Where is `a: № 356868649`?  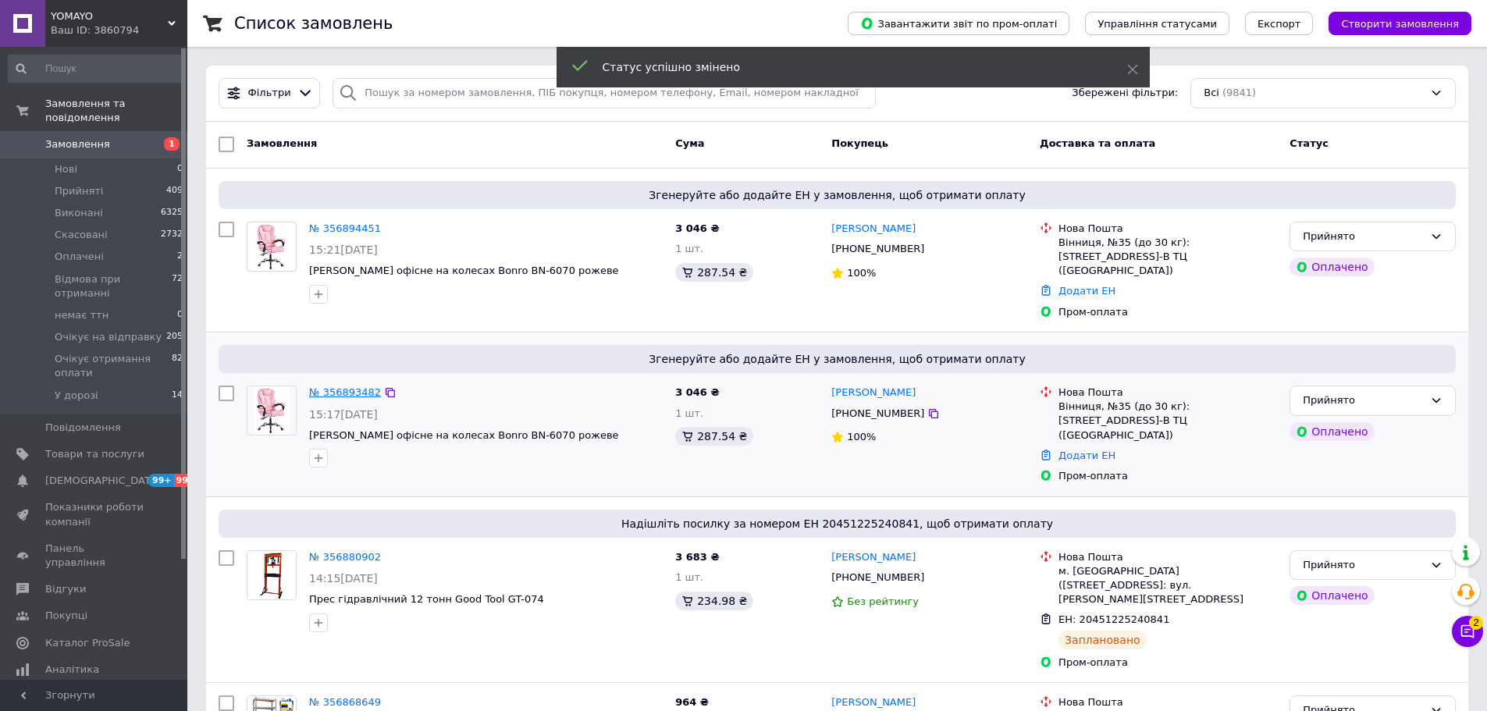 a: № 356868649 is located at coordinates (345, 702).